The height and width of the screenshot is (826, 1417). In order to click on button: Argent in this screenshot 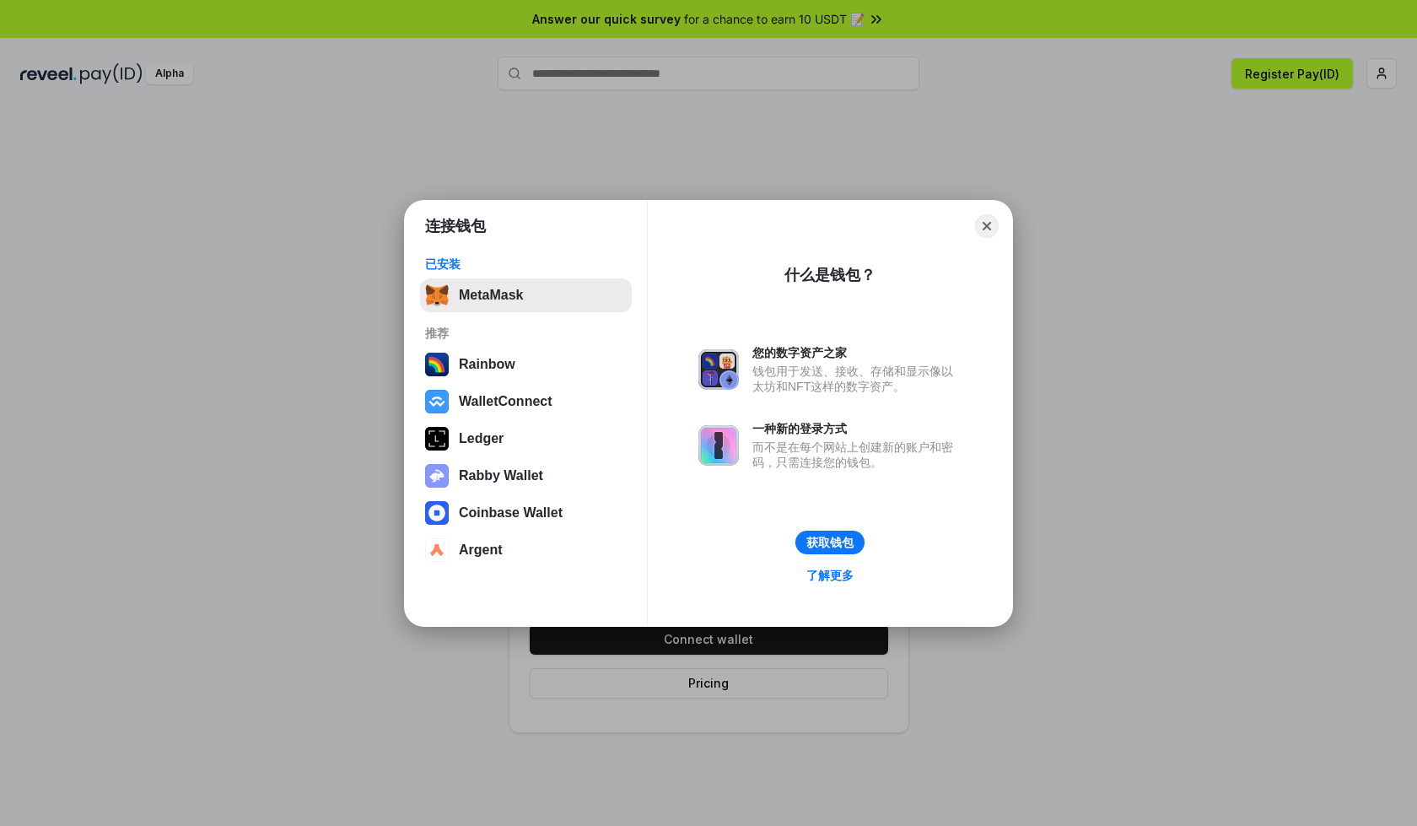, I will do `click(526, 550)`.